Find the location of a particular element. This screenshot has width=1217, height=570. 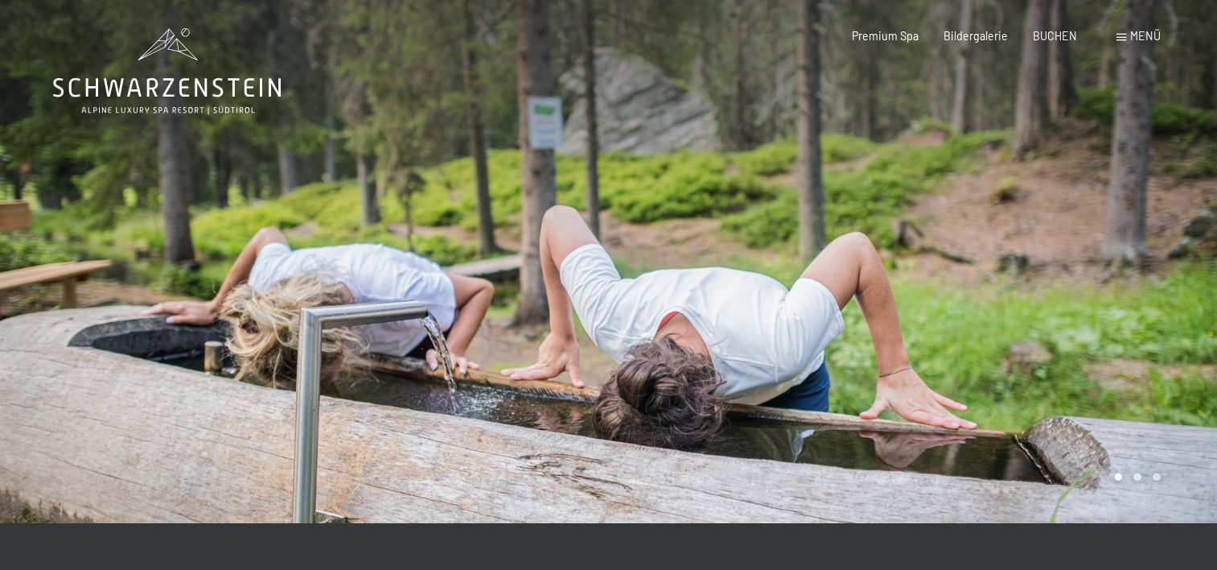

a: Bildergalerie is located at coordinates (976, 35).